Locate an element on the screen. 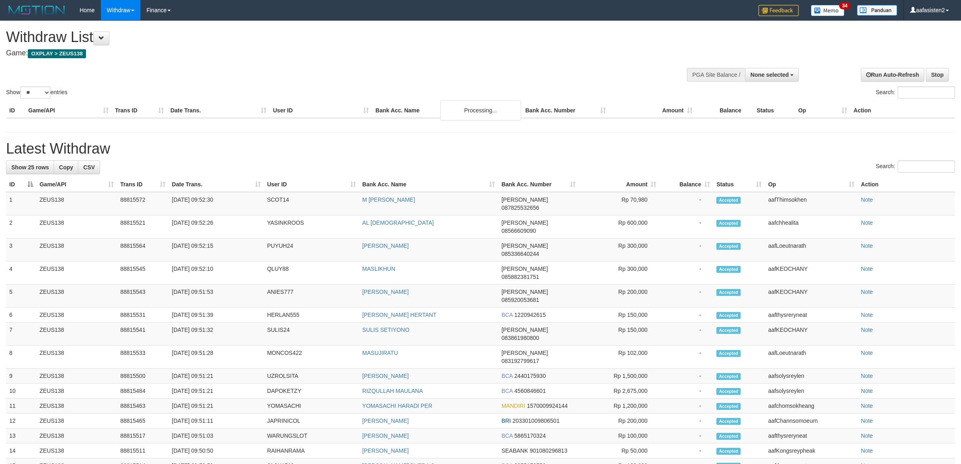  a: MASLIKHUN is located at coordinates (379, 269).